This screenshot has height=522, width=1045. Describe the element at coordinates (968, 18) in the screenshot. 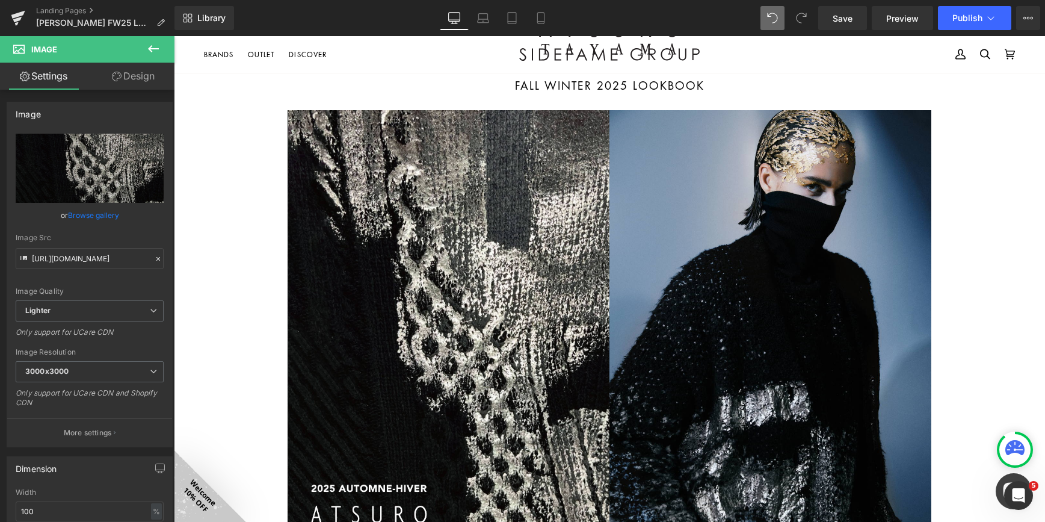

I see `span: Publish` at that location.